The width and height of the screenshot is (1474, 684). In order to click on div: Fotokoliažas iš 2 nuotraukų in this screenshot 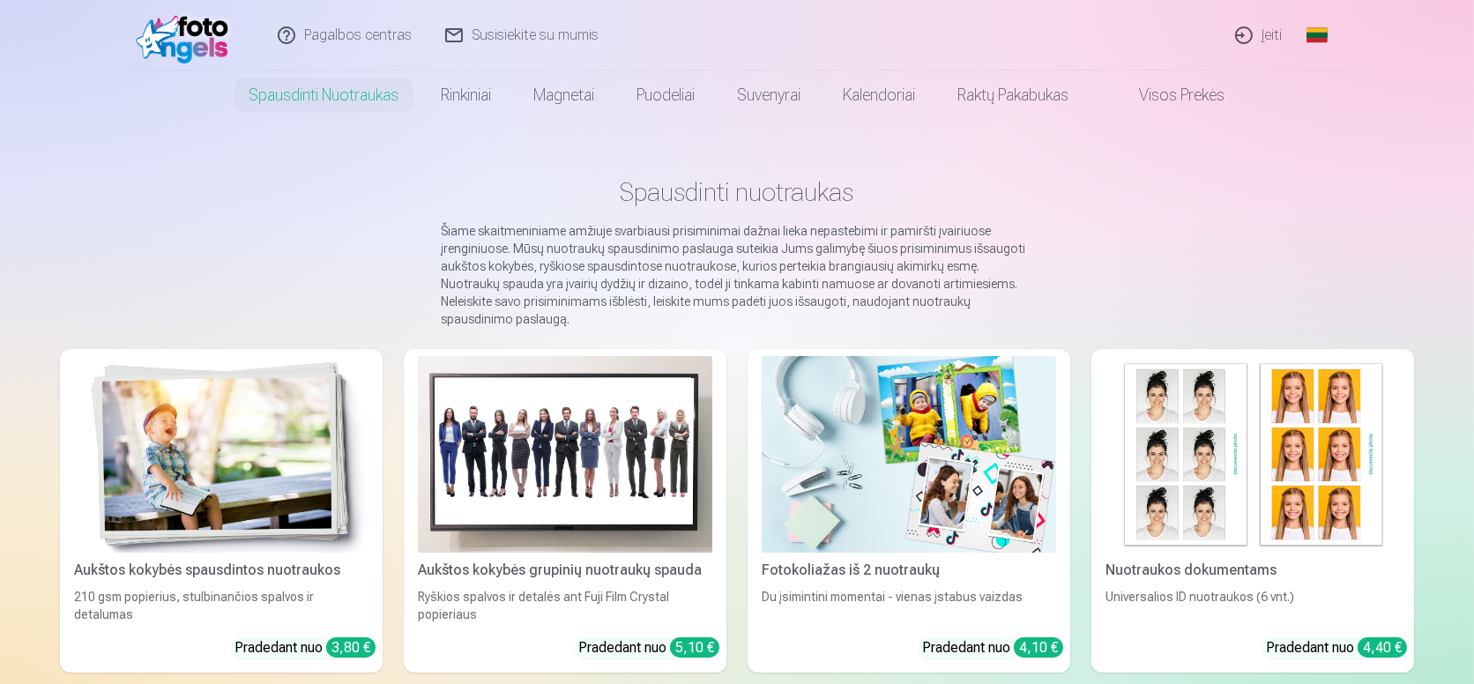, I will do `click(909, 571)`.